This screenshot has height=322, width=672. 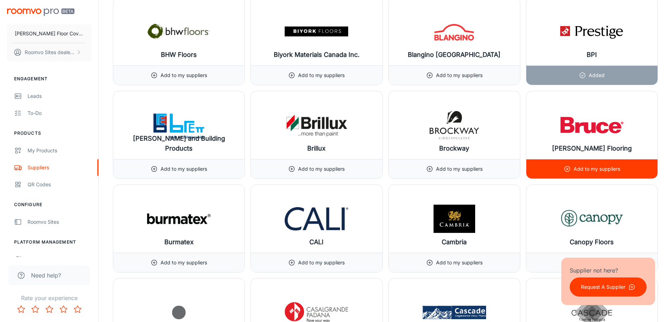 I want to click on div: Roomvo Sites, so click(x=59, y=222).